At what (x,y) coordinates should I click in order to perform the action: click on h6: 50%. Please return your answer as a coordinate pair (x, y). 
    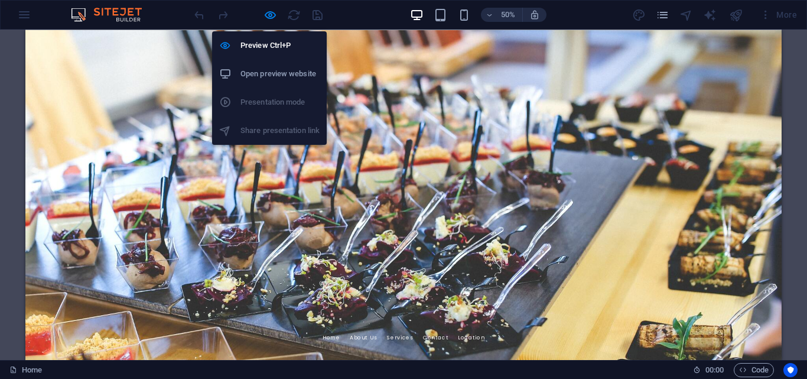
    Looking at the image, I should click on (508, 15).